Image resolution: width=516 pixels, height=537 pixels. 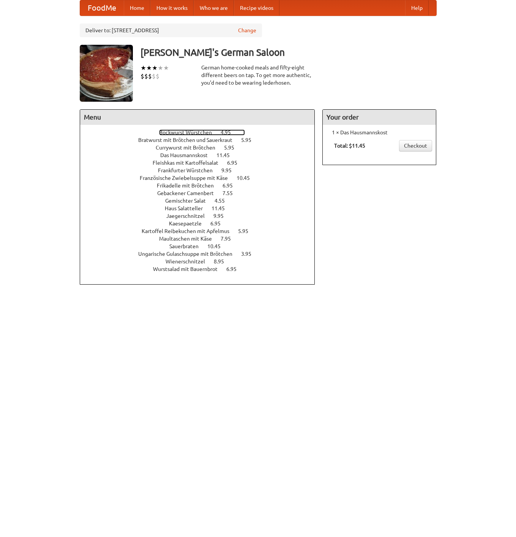 What do you see at coordinates (202, 208) in the screenshot?
I see `a: Haus Salatteller 11.45` at bounding box center [202, 208].